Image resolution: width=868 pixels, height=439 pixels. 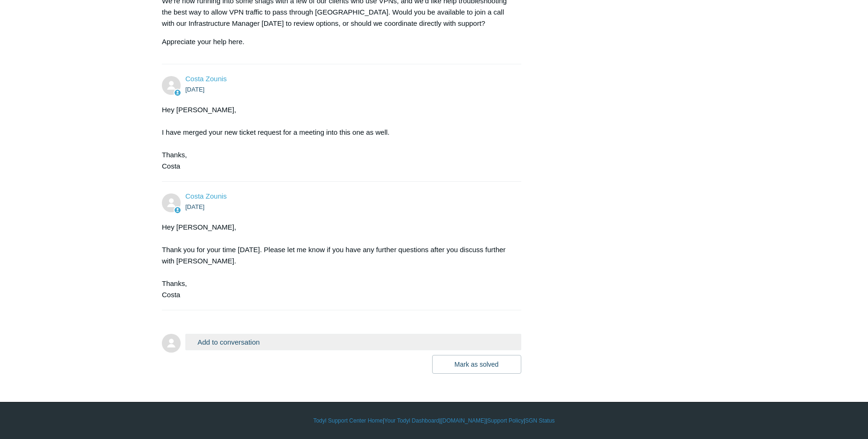 I want to click on time: 10/01/2025, 14:31, so click(x=195, y=206).